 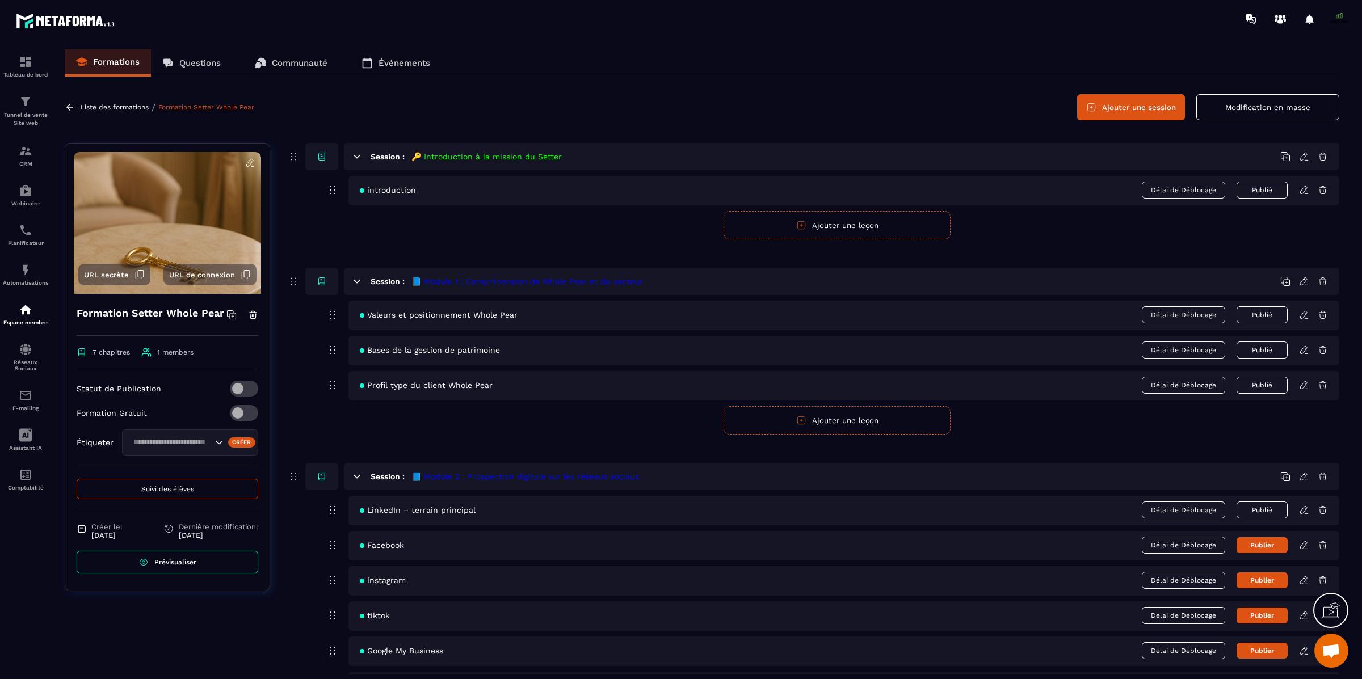 I want to click on a: formationformationTableau de bord, so click(x=26, y=66).